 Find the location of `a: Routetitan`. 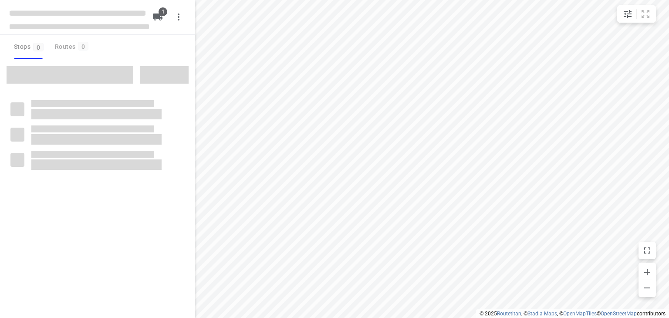

a: Routetitan is located at coordinates (509, 314).